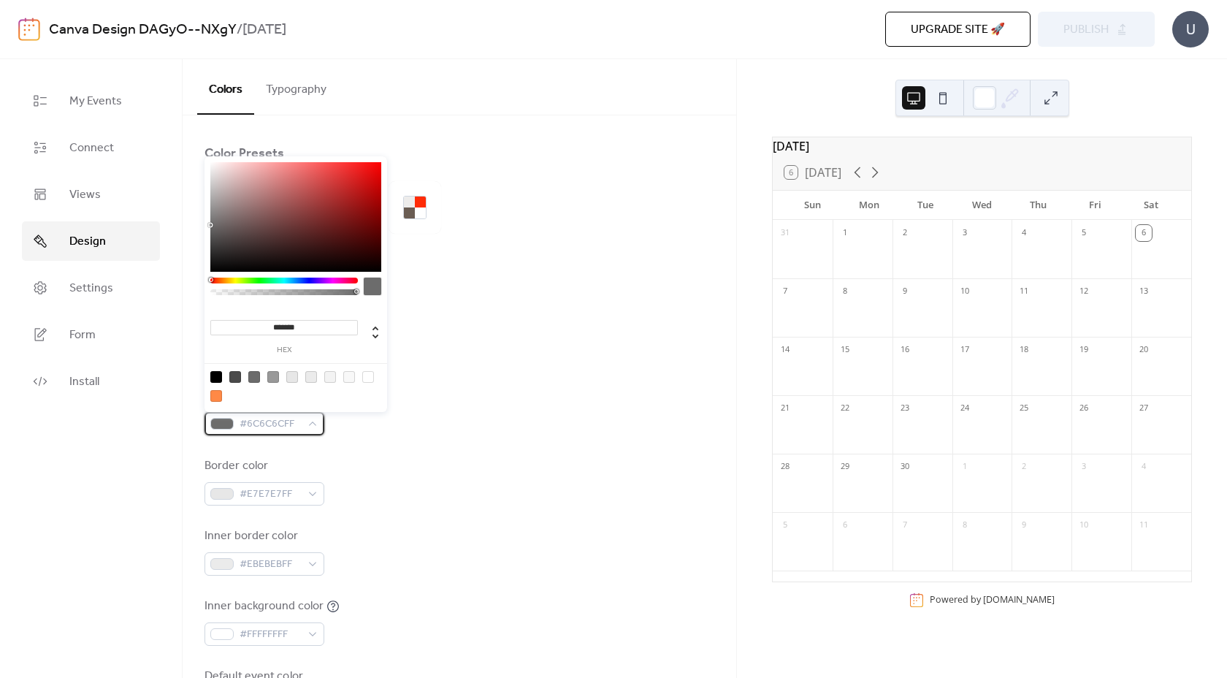  Describe the element at coordinates (1038, 205) in the screenshot. I see `div: Thu` at that location.